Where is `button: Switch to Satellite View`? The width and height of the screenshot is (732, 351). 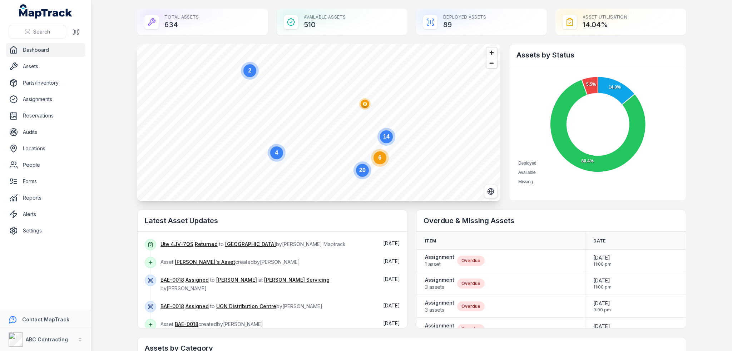
button: Switch to Satellite View is located at coordinates (491, 191).